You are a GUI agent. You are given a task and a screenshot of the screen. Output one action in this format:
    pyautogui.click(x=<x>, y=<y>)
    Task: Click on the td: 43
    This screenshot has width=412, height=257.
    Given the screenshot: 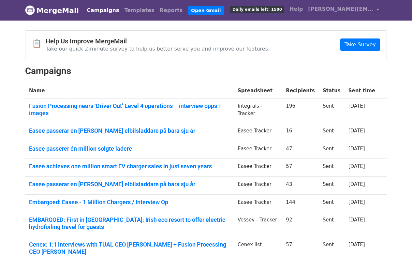 What is the action you would take?
    pyautogui.click(x=300, y=186)
    